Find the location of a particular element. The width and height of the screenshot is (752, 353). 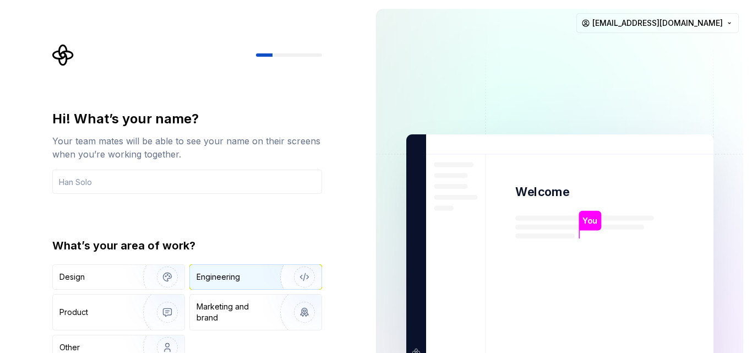

div: Other is located at coordinates (69, 347).